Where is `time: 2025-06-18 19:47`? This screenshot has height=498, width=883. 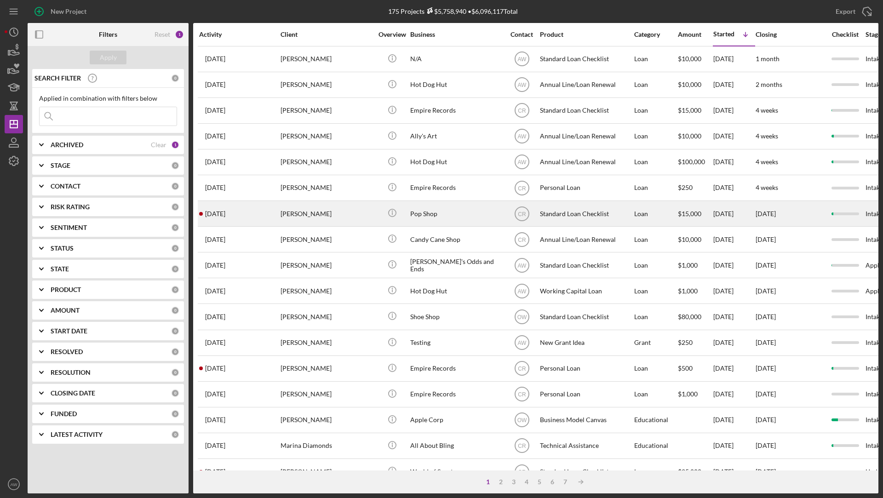 time: 2025-06-18 19:47 is located at coordinates (215, 317).